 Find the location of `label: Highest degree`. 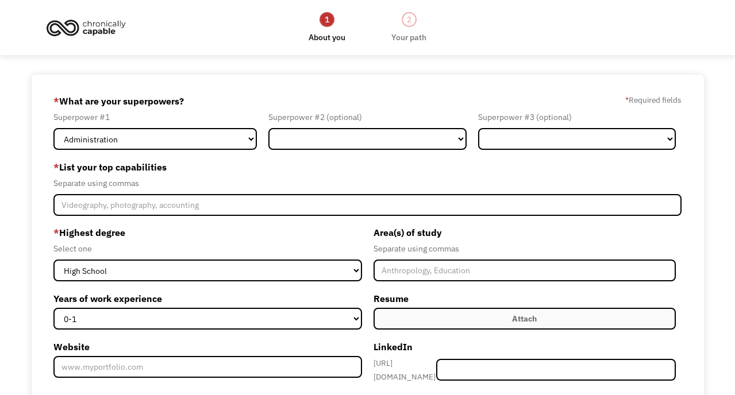

label: Highest degree is located at coordinates (207, 233).